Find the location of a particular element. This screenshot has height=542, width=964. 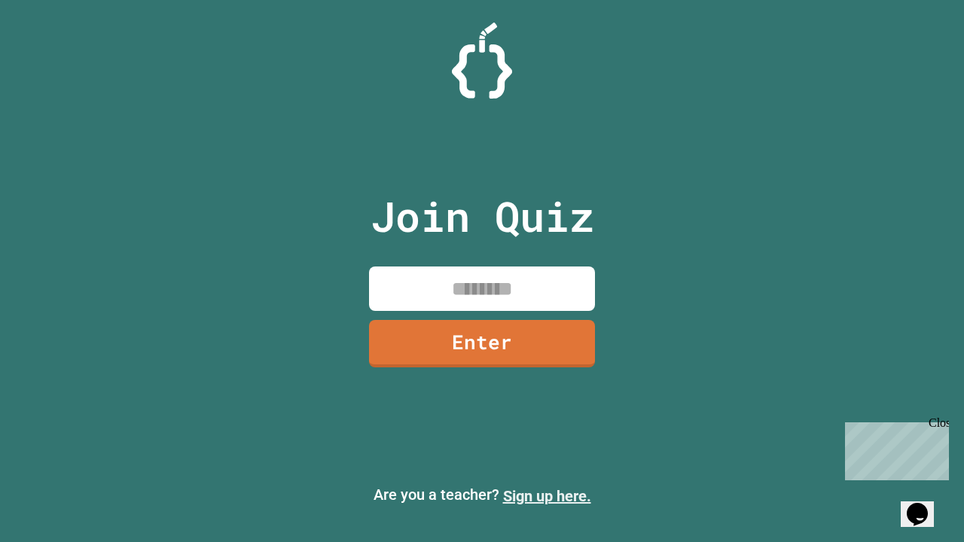

p: Are you a teacher? is located at coordinates (482, 496).